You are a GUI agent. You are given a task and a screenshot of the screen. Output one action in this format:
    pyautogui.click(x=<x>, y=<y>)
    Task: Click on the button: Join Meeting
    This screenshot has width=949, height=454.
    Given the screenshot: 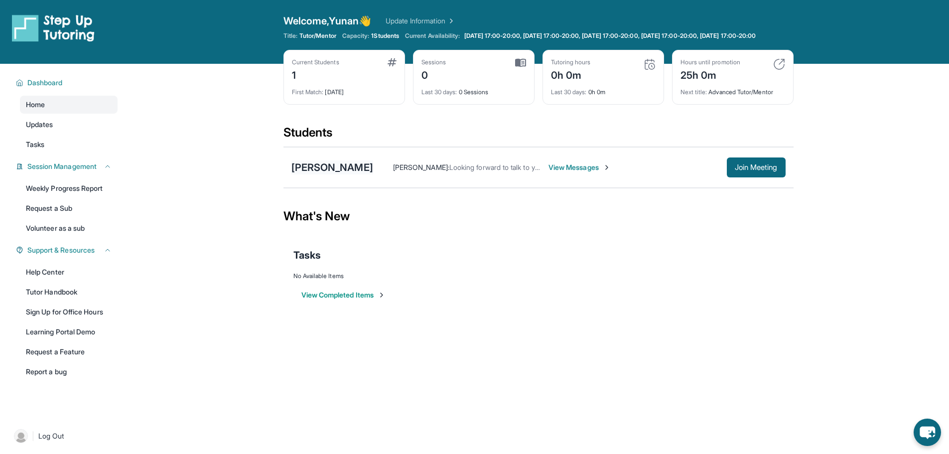 What is the action you would take?
    pyautogui.click(x=757, y=167)
    